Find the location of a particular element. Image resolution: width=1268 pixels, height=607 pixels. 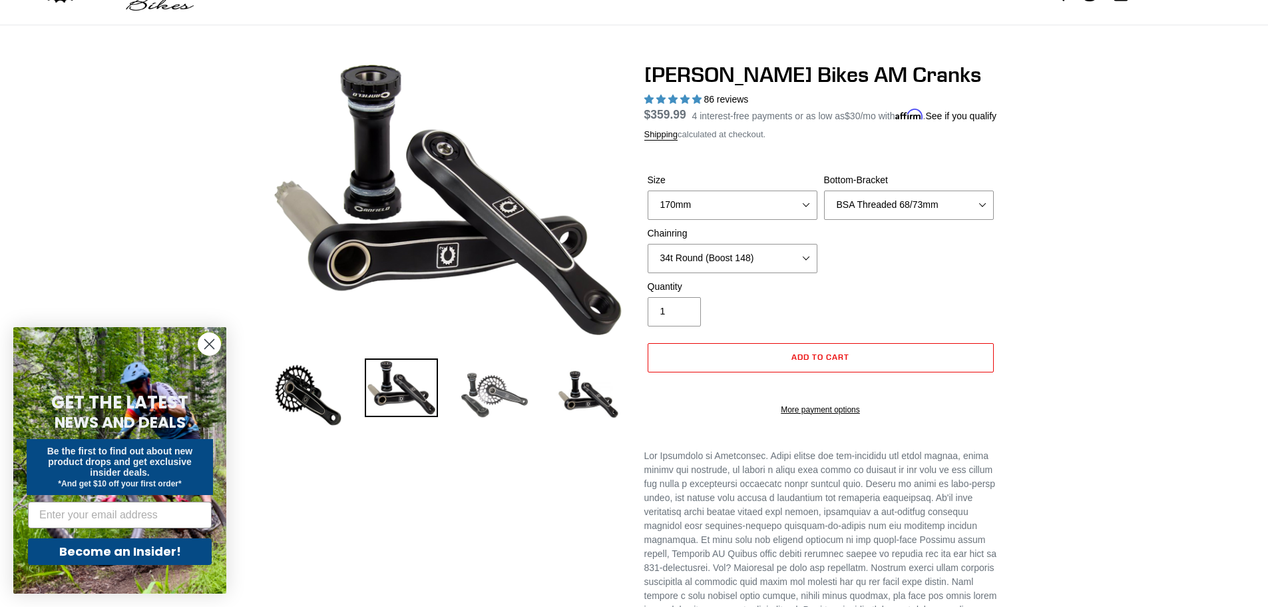

input: Enter your email address is located at coordinates (120, 515).